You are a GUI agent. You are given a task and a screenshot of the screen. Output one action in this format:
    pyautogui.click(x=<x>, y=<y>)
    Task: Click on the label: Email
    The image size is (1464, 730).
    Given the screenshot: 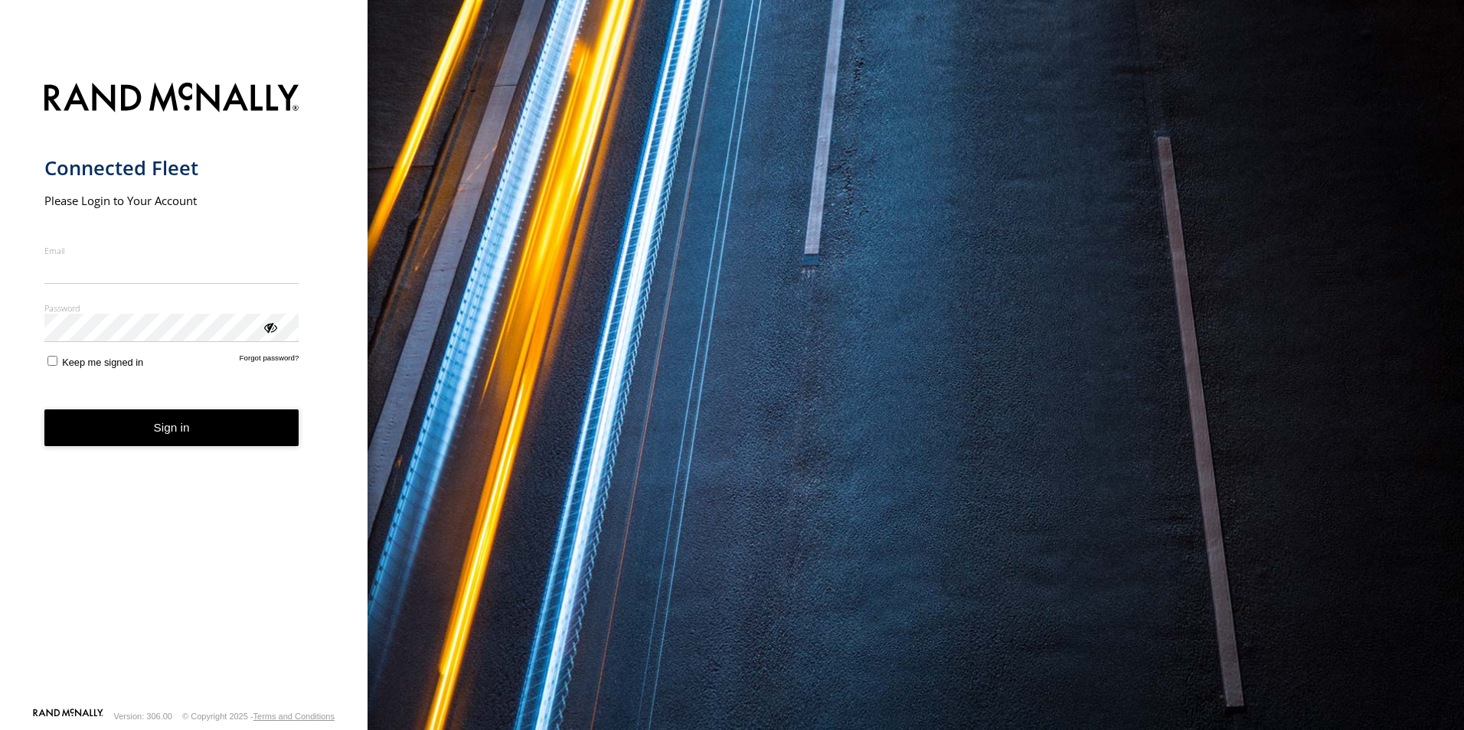 What is the action you would take?
    pyautogui.click(x=171, y=250)
    